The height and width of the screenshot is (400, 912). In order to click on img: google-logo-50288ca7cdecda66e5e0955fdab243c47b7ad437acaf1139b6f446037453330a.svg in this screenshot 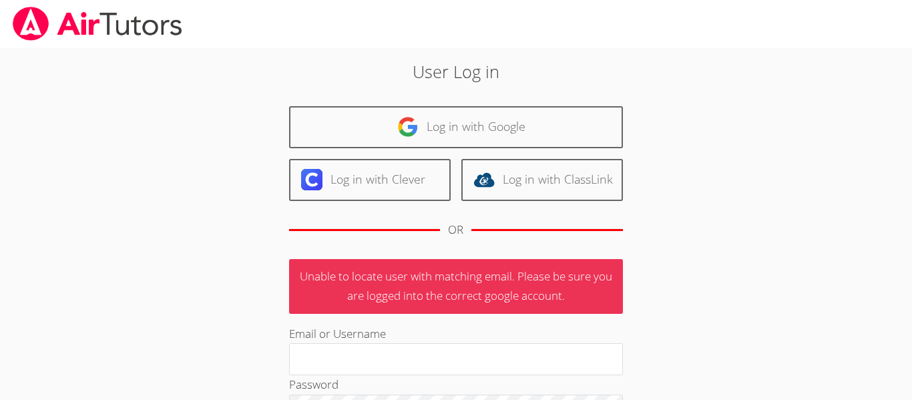, I will do `click(408, 127)`.